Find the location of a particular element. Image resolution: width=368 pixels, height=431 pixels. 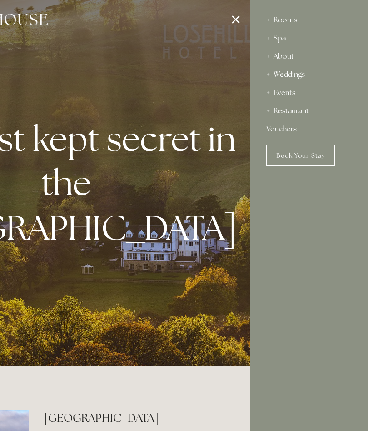

a: Vouchers is located at coordinates (309, 129).